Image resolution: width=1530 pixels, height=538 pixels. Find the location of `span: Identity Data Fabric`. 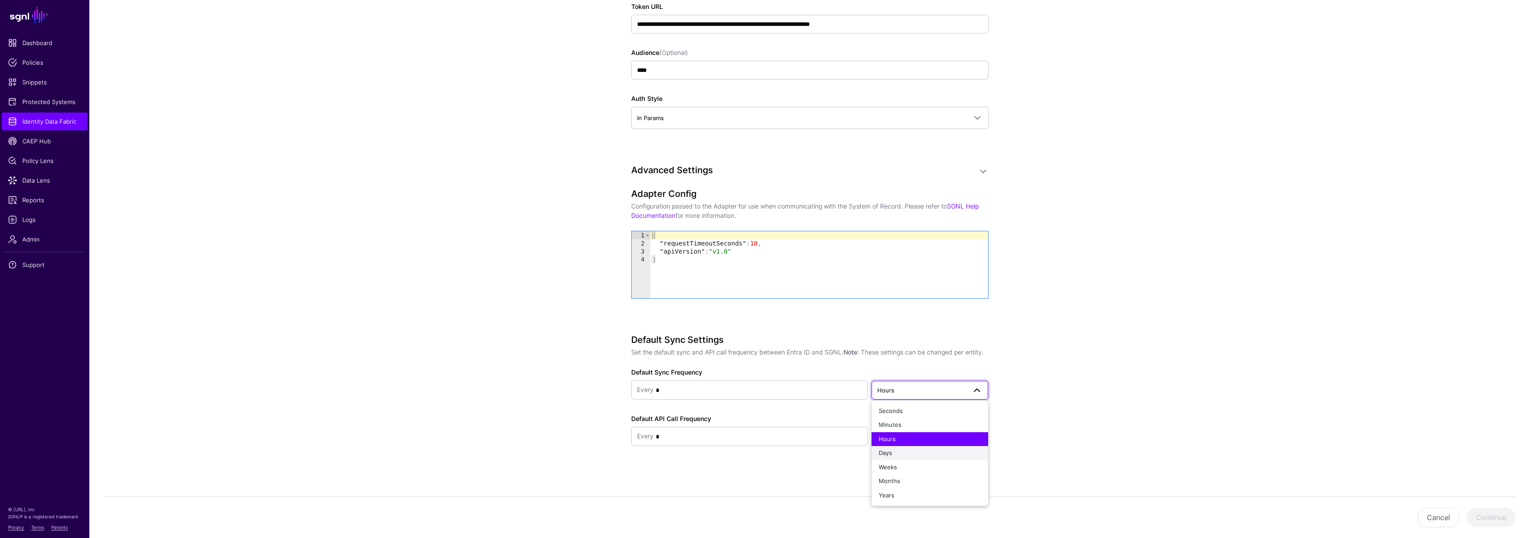

span: Identity Data Fabric is located at coordinates (45, 122).